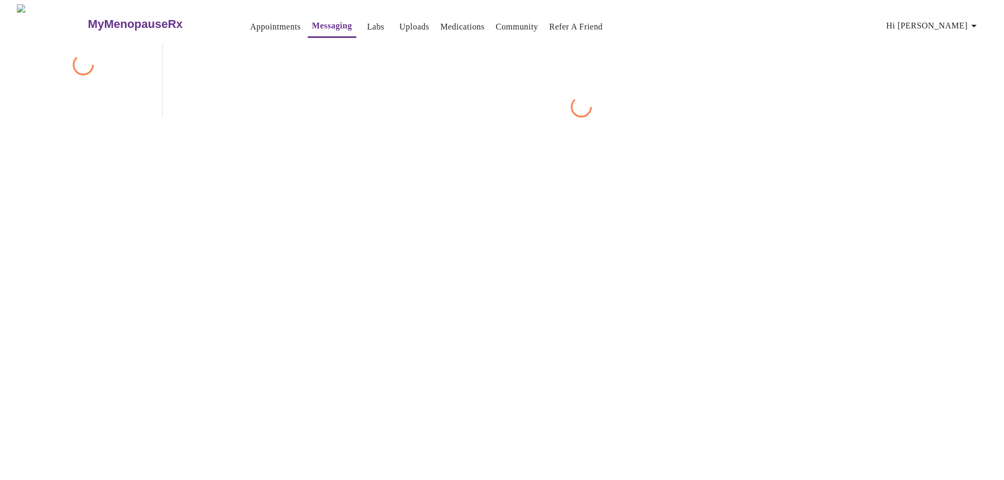 The width and height of the screenshot is (1004, 480). I want to click on h3: MyMenopauseRx, so click(135, 24).